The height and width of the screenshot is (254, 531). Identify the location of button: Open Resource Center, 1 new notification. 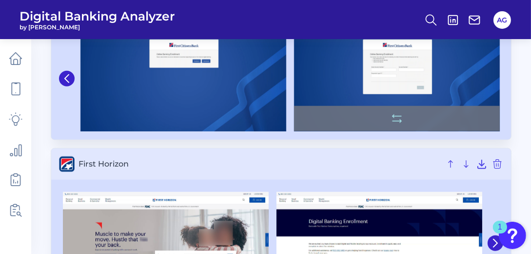
(512, 235).